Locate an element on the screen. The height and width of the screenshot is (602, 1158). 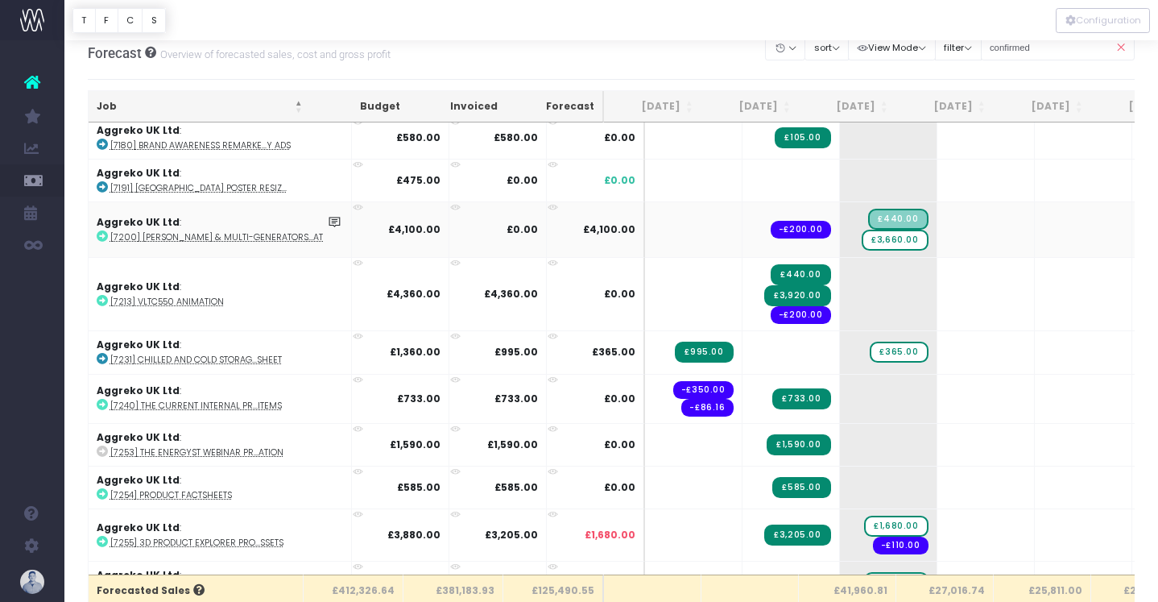
span: Streamtime order: 951 – Etsy UK is located at coordinates (707, 408).